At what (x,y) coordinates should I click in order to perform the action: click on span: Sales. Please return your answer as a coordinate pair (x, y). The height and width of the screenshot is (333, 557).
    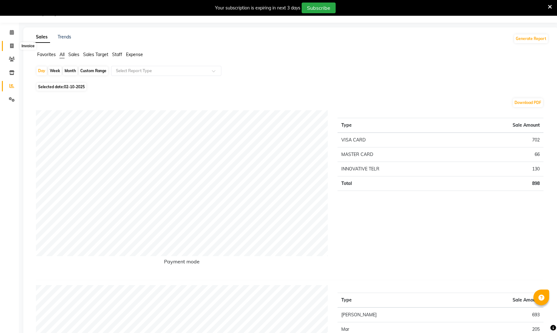
    Looking at the image, I should click on (74, 55).